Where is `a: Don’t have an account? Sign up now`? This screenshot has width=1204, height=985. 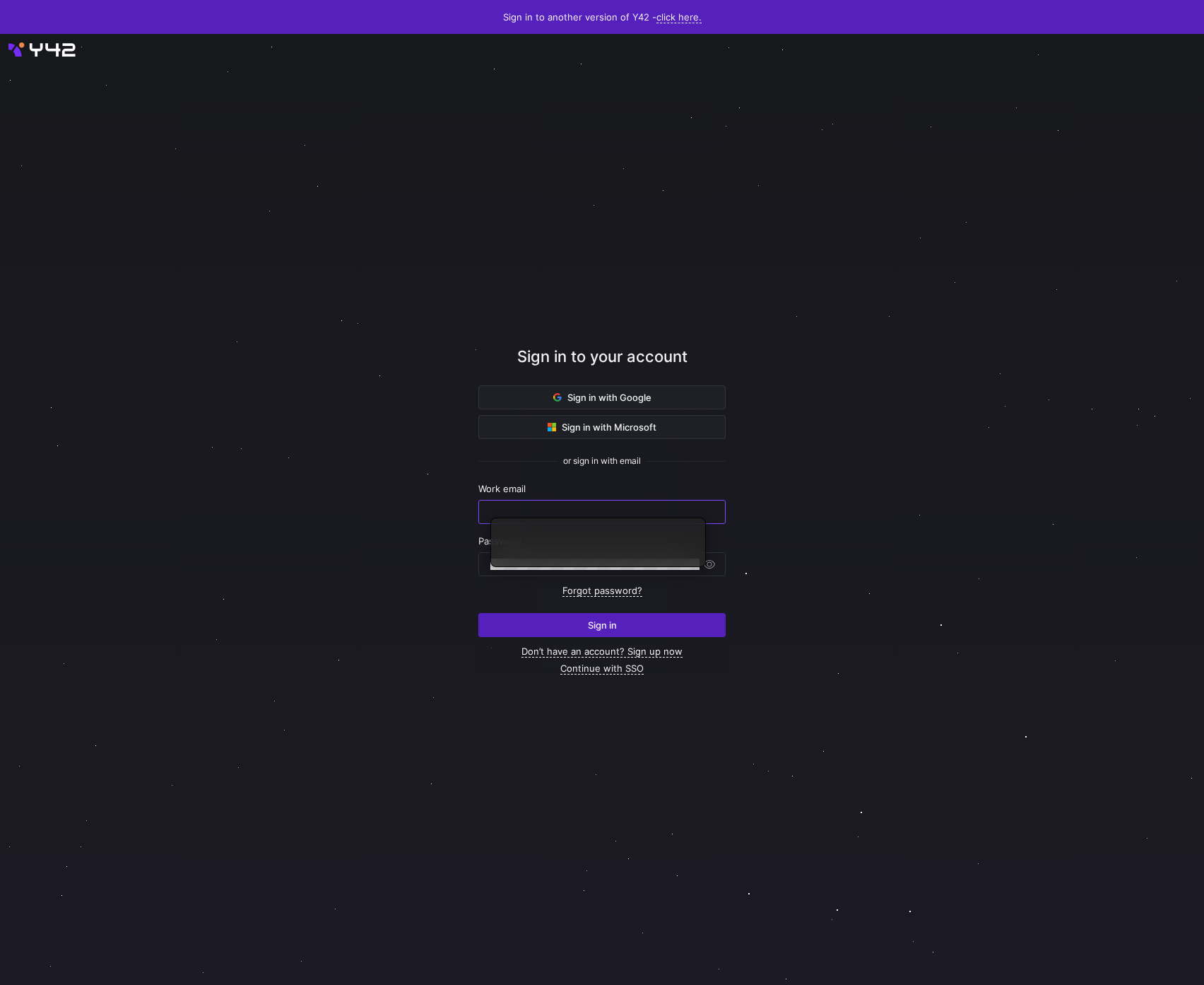
a: Don’t have an account? Sign up now is located at coordinates (602, 651).